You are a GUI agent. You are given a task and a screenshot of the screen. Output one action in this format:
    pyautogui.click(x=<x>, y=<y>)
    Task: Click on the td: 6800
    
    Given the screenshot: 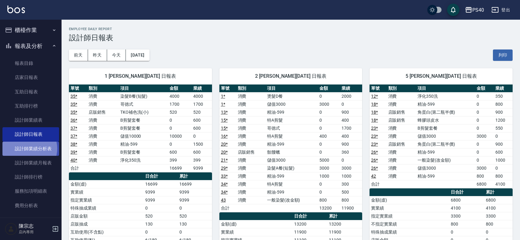 What is the action you would take?
    pyautogui.click(x=498, y=200)
    